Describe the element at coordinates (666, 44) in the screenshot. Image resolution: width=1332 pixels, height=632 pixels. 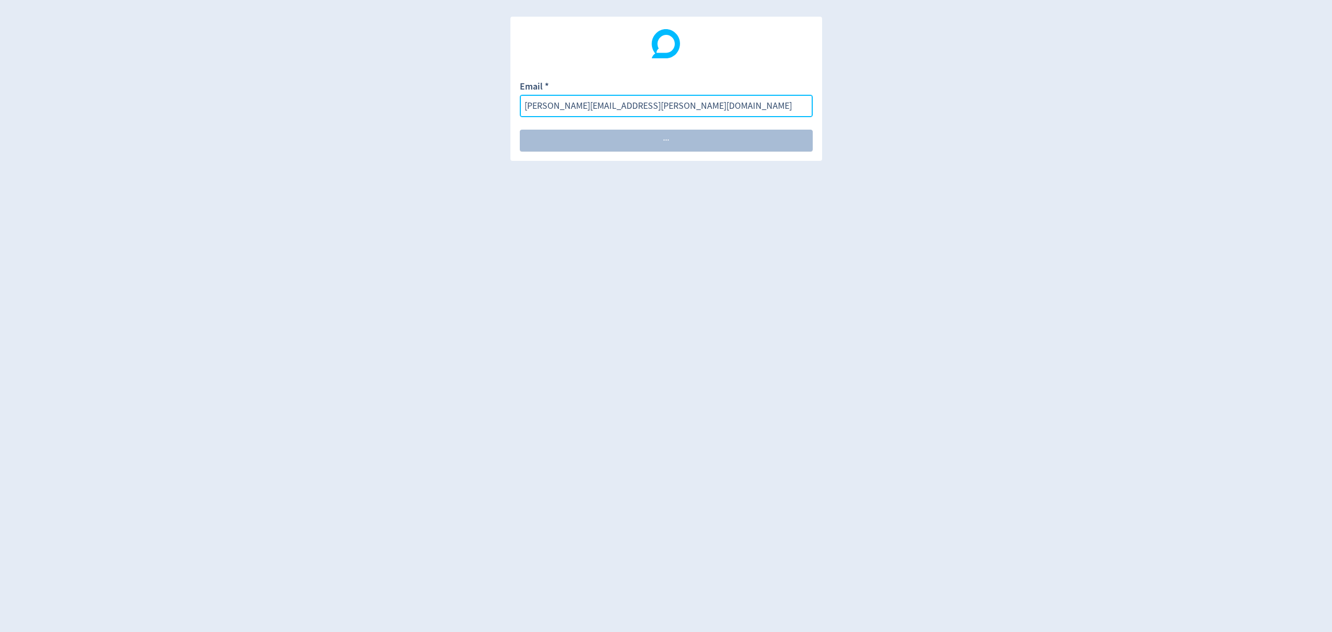
I see `img: Digivizer Logo` at that location.